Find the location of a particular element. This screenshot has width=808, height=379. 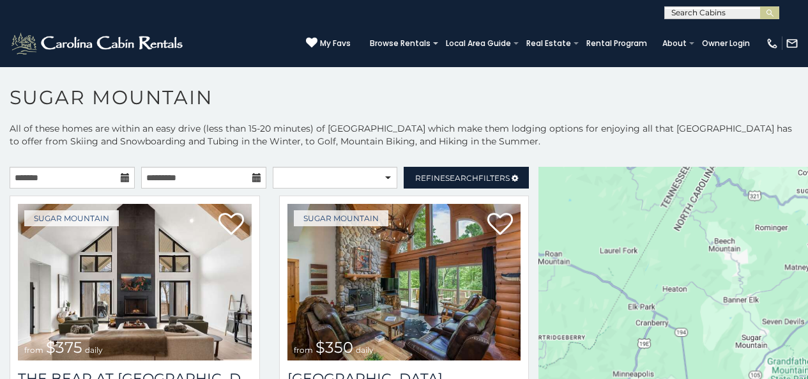

a: My Favs is located at coordinates (328, 43).